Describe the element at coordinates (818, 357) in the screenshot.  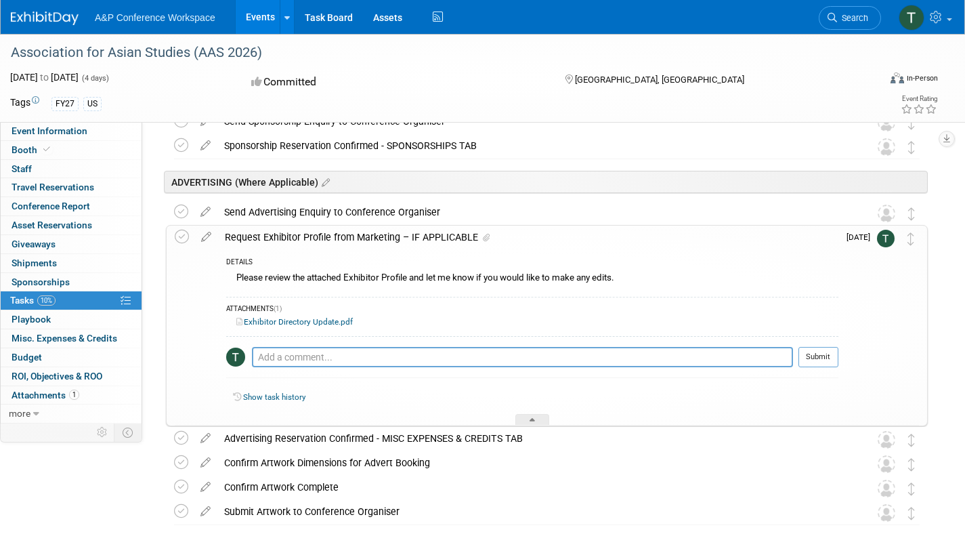
I see `button: Submit` at that location.